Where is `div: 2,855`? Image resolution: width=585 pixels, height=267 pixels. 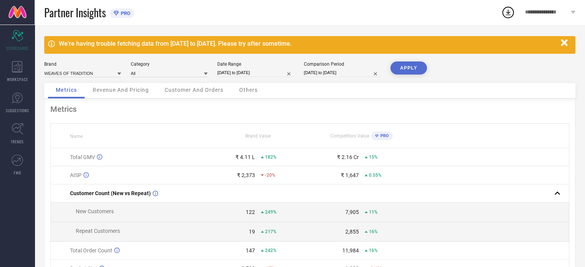 div: 2,855 is located at coordinates (352, 232).